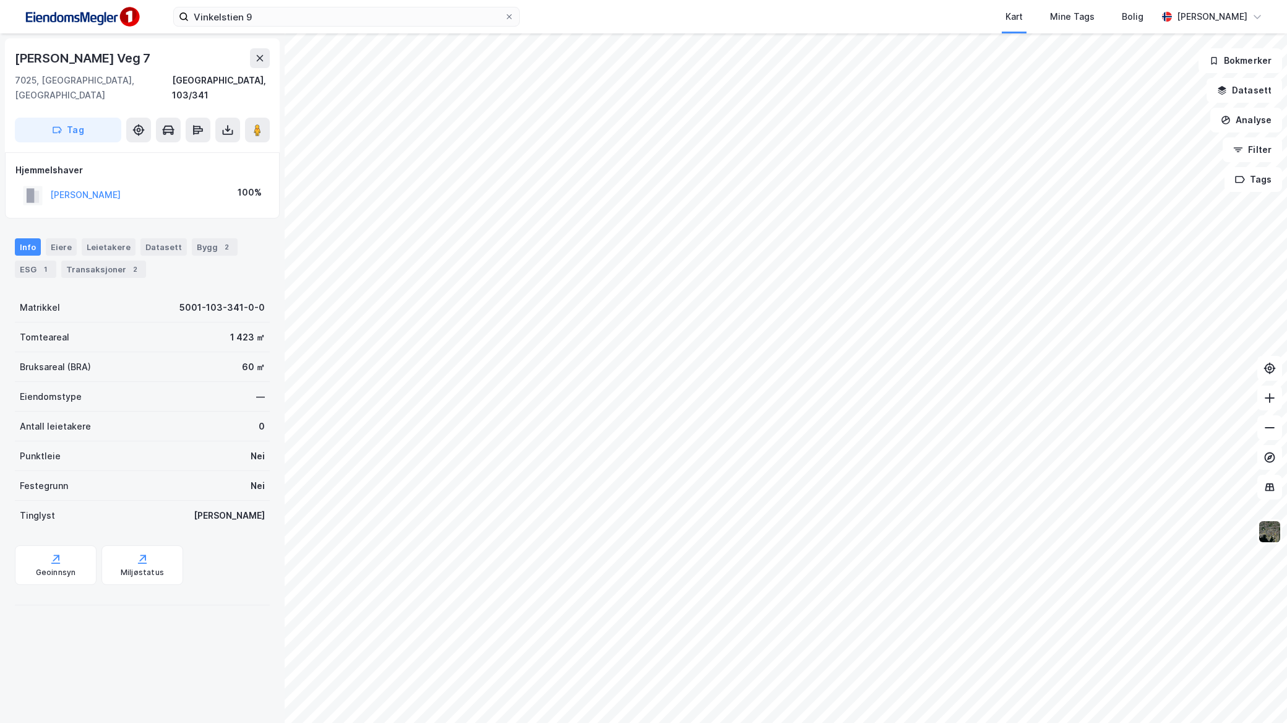  I want to click on div: Info, so click(28, 247).